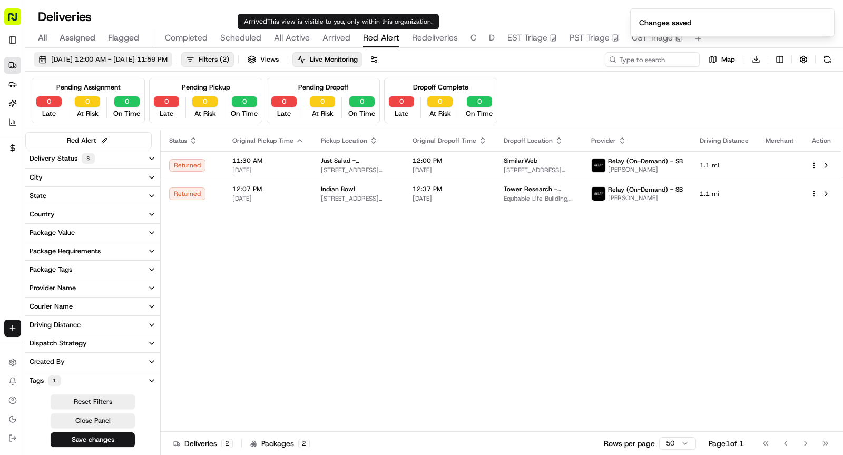 This screenshot has height=455, width=843. I want to click on span: Indian Bowl, so click(338, 189).